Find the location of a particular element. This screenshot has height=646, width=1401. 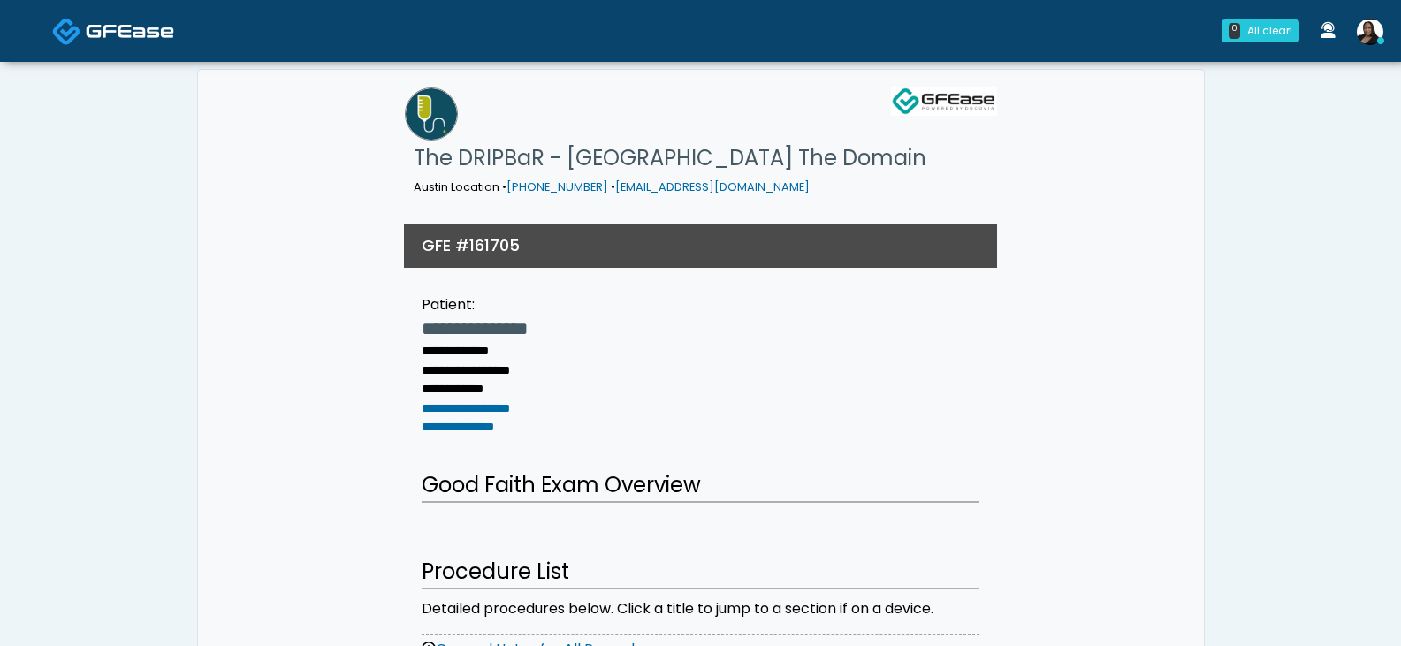

div: 0 is located at coordinates (1234, 31).